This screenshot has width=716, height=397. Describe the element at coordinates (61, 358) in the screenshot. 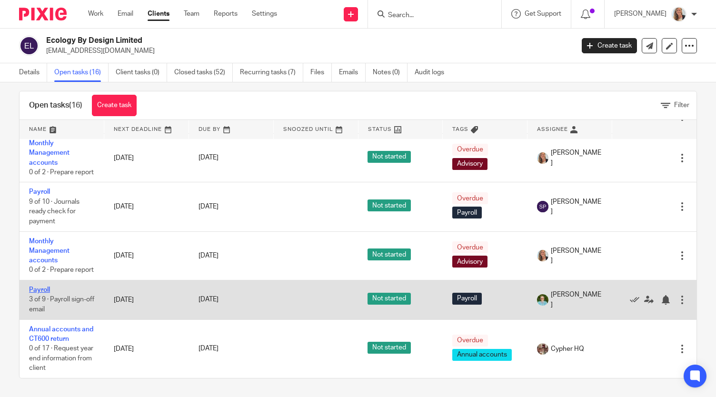

I see `span: 0 of 17 · Request year end information from client` at that location.